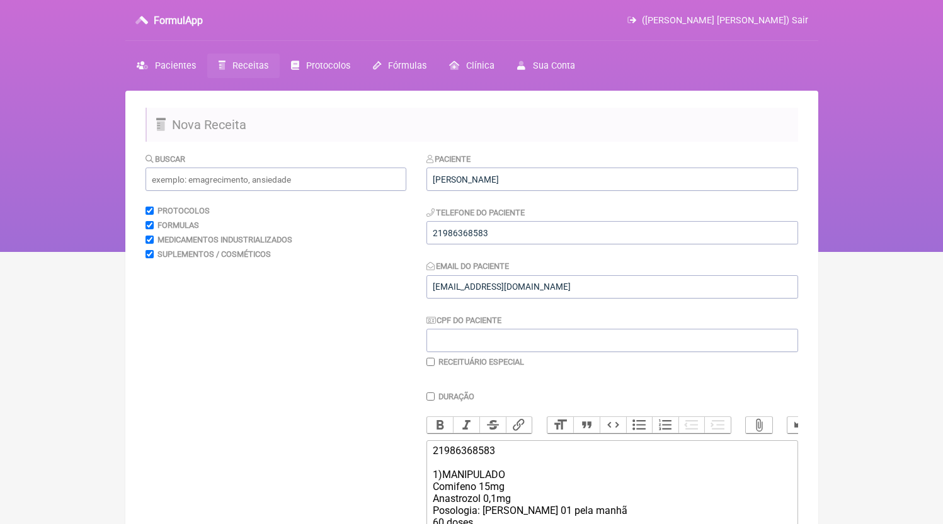  Describe the element at coordinates (561, 425) in the screenshot. I see `button: Heading` at that location.